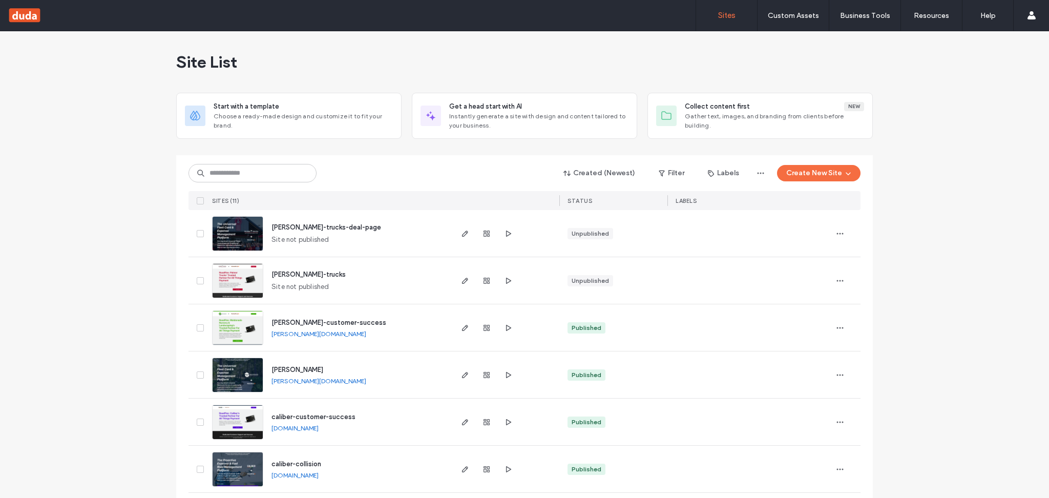 The height and width of the screenshot is (498, 1049). I want to click on span: caliber-collision, so click(296, 464).